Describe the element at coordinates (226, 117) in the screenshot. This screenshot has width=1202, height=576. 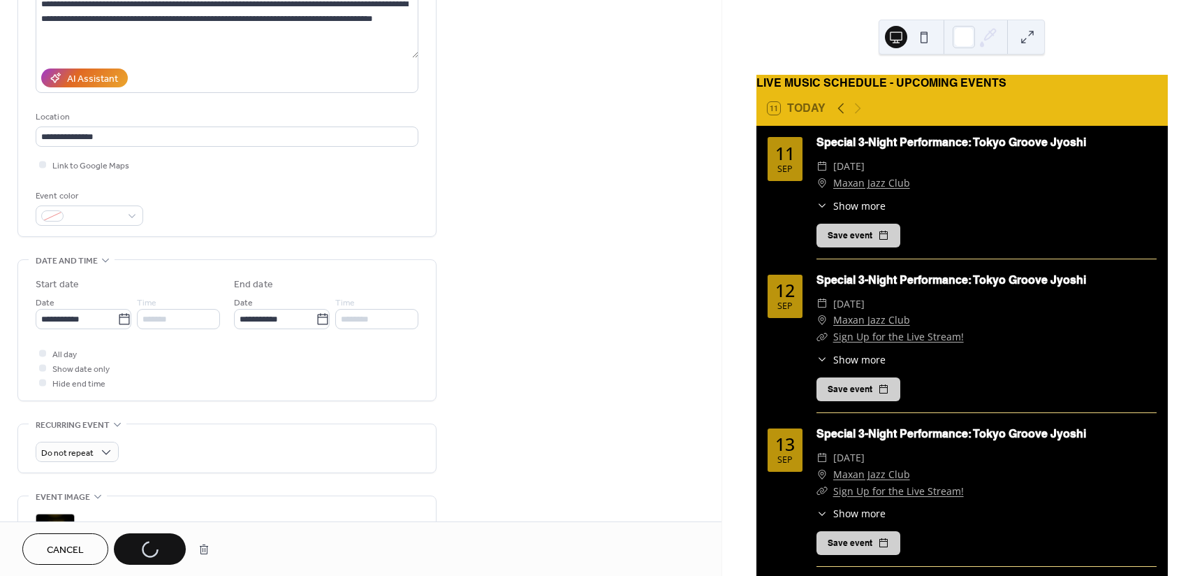
I see `div: Location` at that location.